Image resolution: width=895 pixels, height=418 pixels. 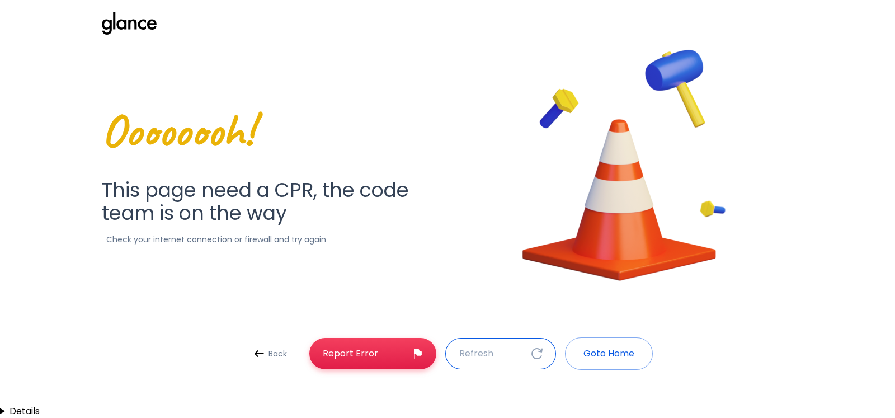 I want to click on p: Back, so click(x=277, y=353).